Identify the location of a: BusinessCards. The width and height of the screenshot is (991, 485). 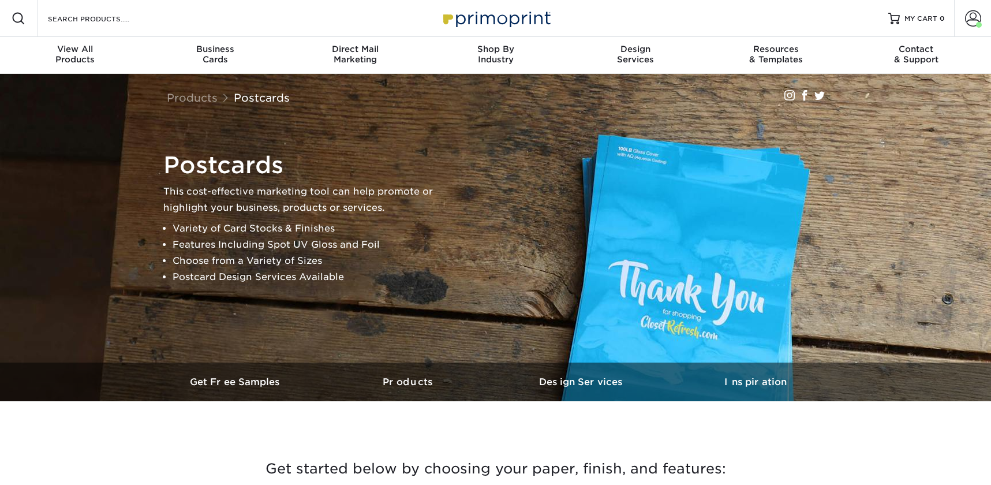
(215, 55).